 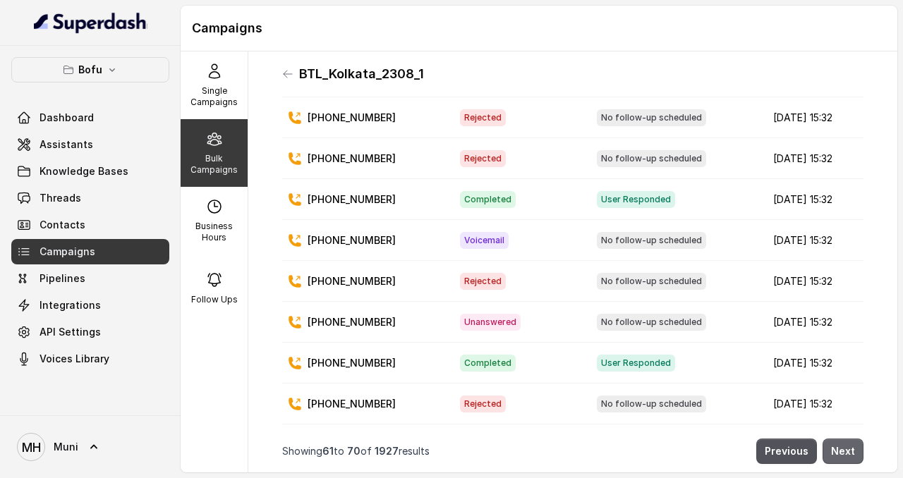 I want to click on span: Integrations, so click(x=70, y=305).